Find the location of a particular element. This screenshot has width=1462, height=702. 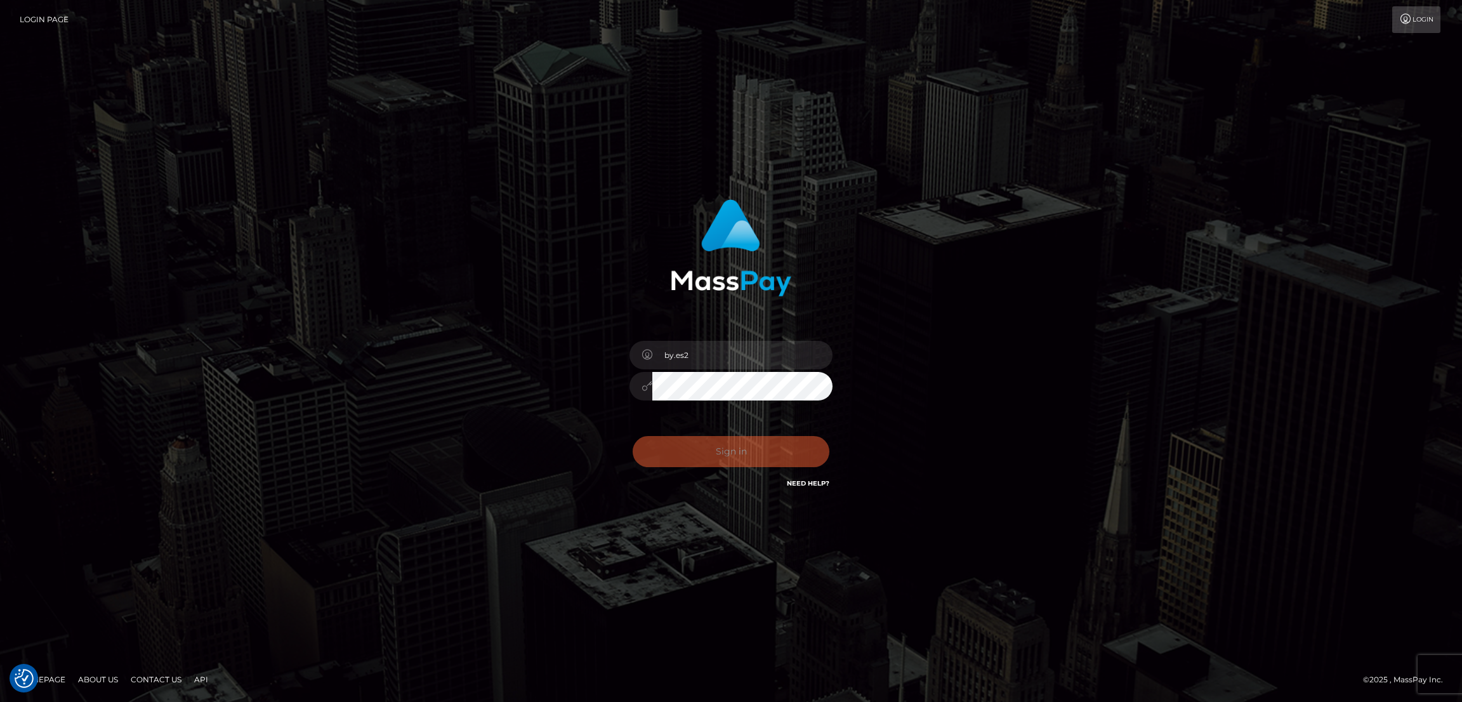

a: Login Page is located at coordinates (44, 20).